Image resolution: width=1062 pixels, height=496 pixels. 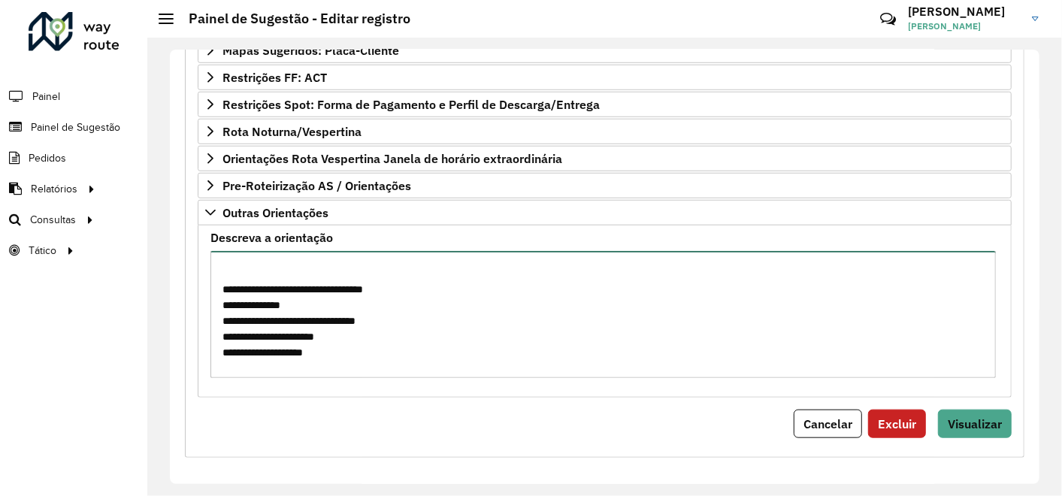 What do you see at coordinates (604, 311) in the screenshot?
I see `div: Outras Orientações` at bounding box center [604, 311].